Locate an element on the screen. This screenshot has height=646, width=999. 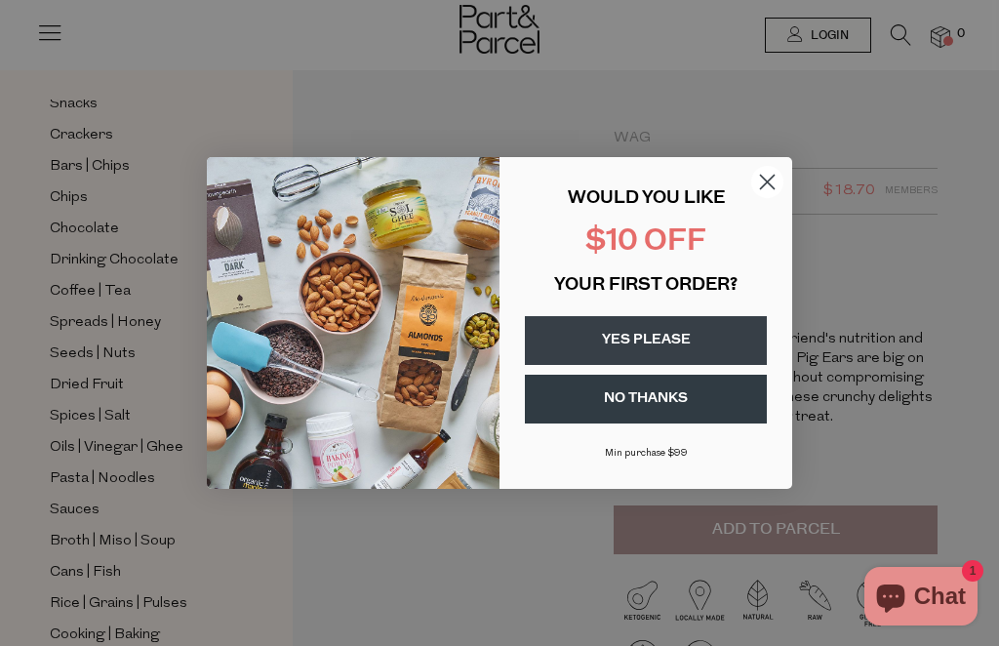
span: YOUR FIRST ORDER? is located at coordinates (646, 286).